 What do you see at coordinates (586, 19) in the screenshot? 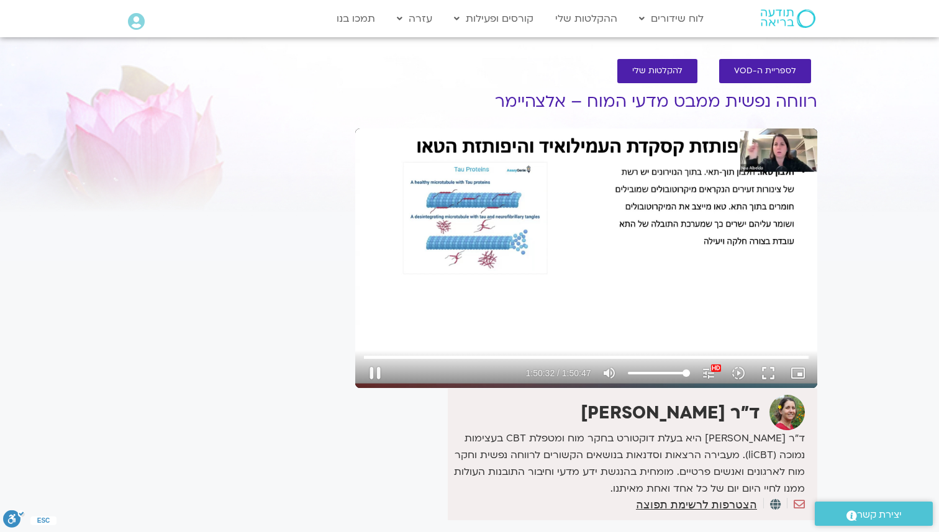
I see `a: ההקלטות שלי` at bounding box center [586, 19].